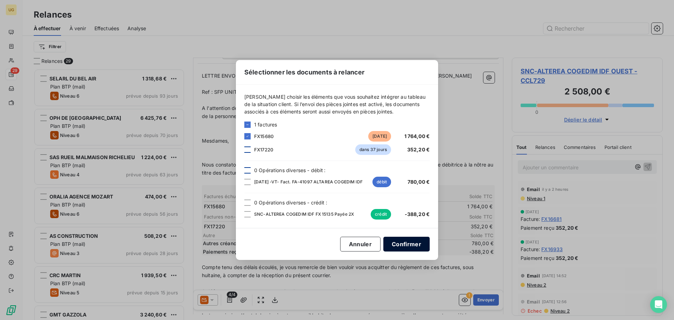  I want to click on span: 1 764,00 €, so click(417, 136).